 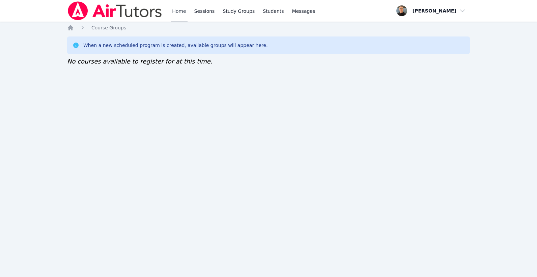 What do you see at coordinates (269, 28) in the screenshot?
I see `nav: Breadcrumb` at bounding box center [269, 28].